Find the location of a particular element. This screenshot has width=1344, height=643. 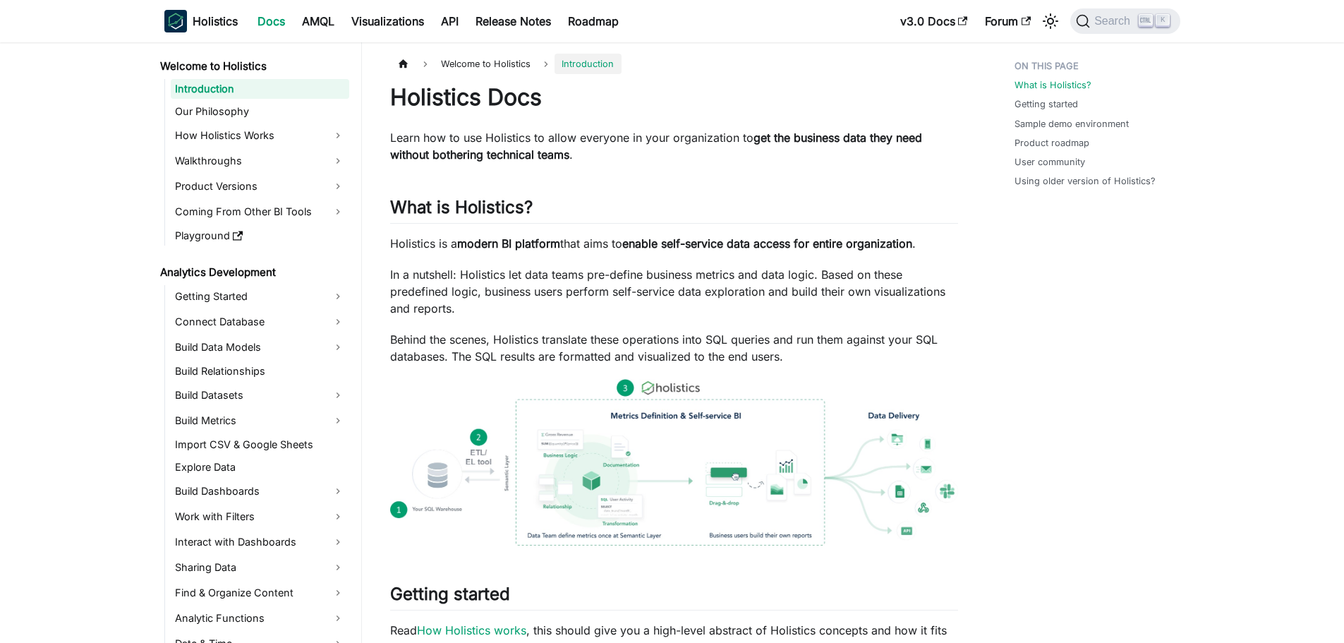

a: HolisticsHolistics is located at coordinates (201, 21).